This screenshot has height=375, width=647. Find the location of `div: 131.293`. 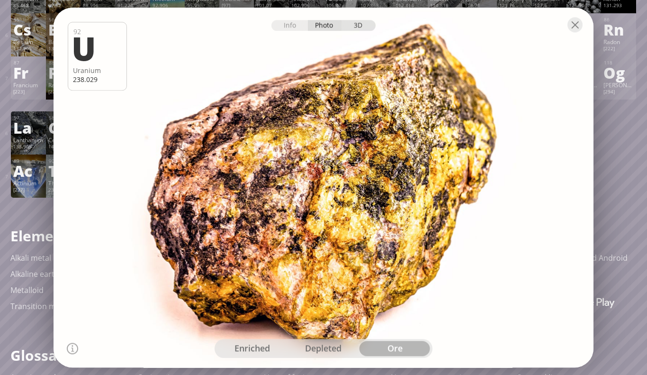

div: 131.293 is located at coordinates (618, 6).